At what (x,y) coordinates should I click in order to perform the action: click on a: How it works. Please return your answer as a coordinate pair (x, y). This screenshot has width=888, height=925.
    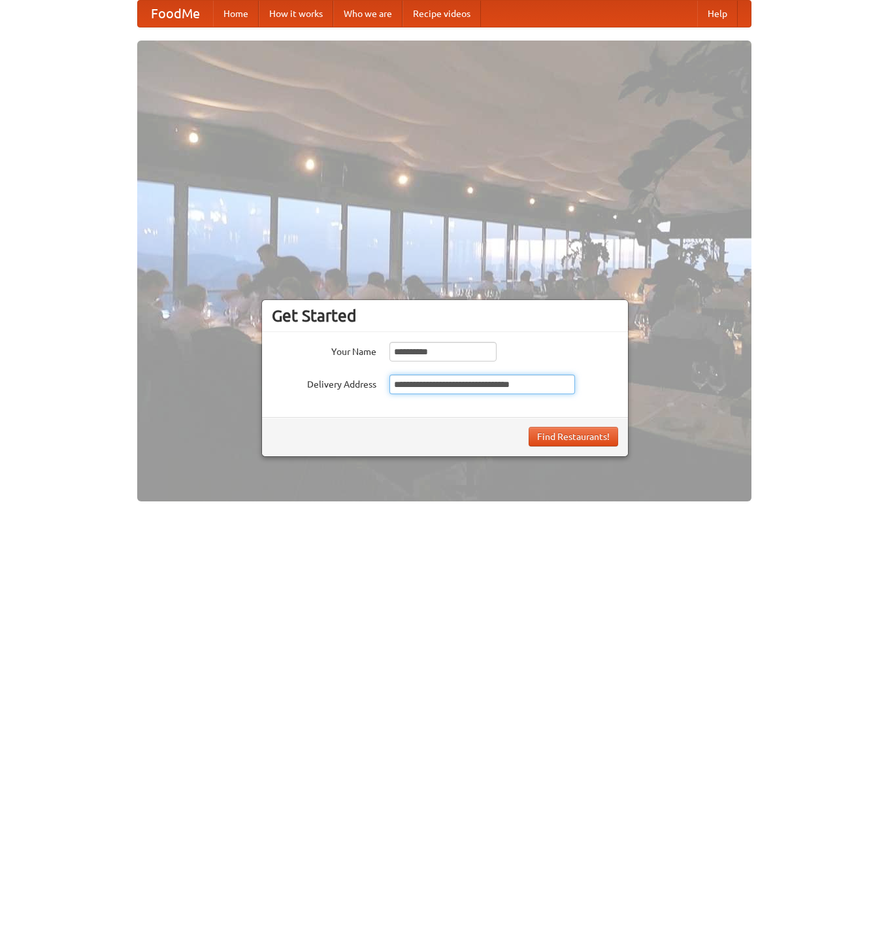
    Looking at the image, I should click on (296, 14).